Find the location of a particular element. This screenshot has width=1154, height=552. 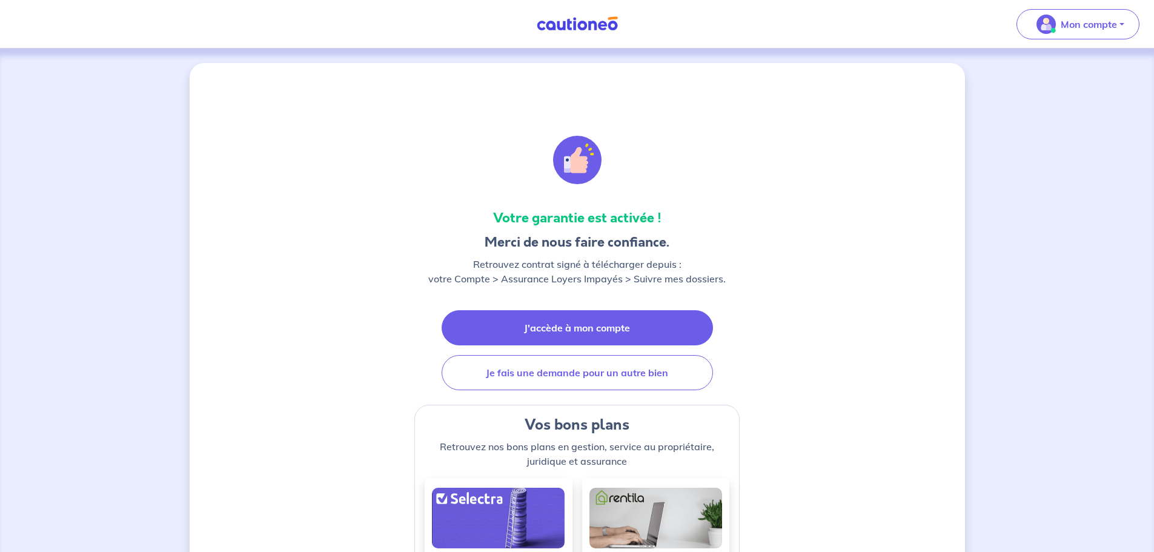

p: Retrouvez contrat signé à télécharger depuis : votre Compte > Assurance Loyers Impayés > Suivre m... is located at coordinates (577, 271).